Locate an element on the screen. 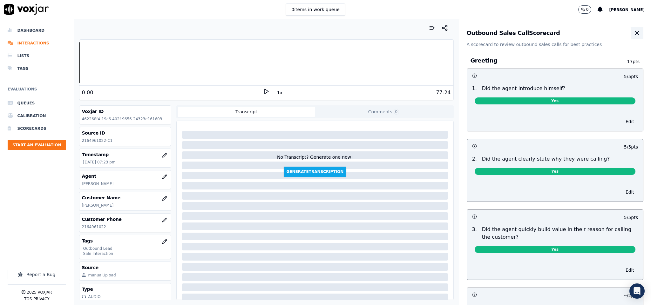 The width and height of the screenshot is (651, 305). p: 462268f4-19c6-402f-9656-24323e161603 is located at coordinates (125, 119).